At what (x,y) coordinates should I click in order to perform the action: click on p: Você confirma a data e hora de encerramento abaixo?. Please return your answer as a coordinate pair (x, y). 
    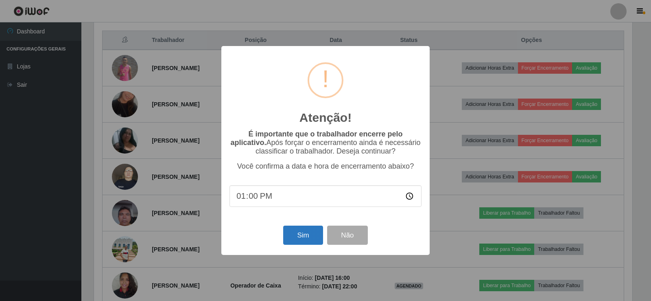
    Looking at the image, I should click on (326, 166).